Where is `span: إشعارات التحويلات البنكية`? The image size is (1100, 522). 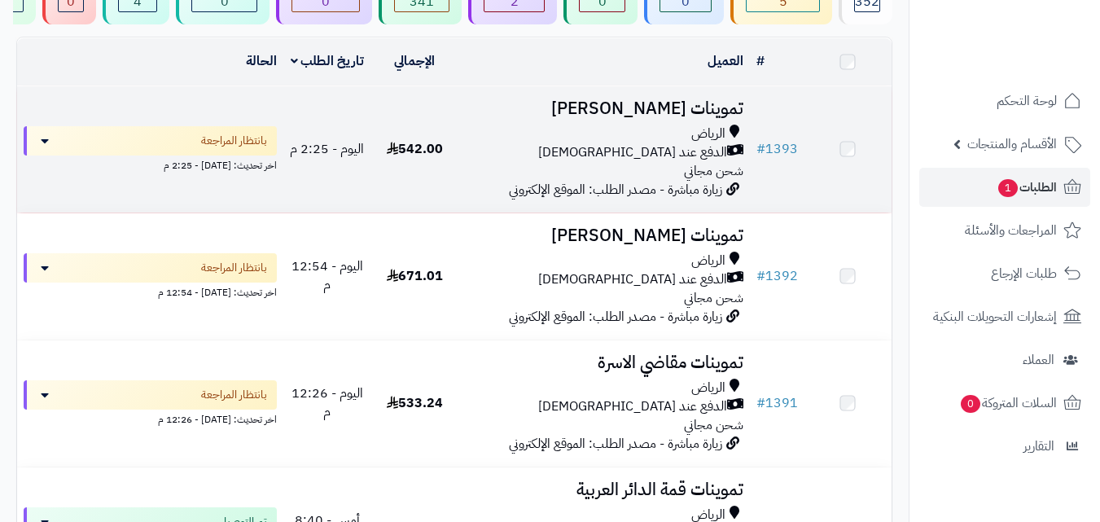
span: إشعارات التحويلات البنكية is located at coordinates (995, 317).